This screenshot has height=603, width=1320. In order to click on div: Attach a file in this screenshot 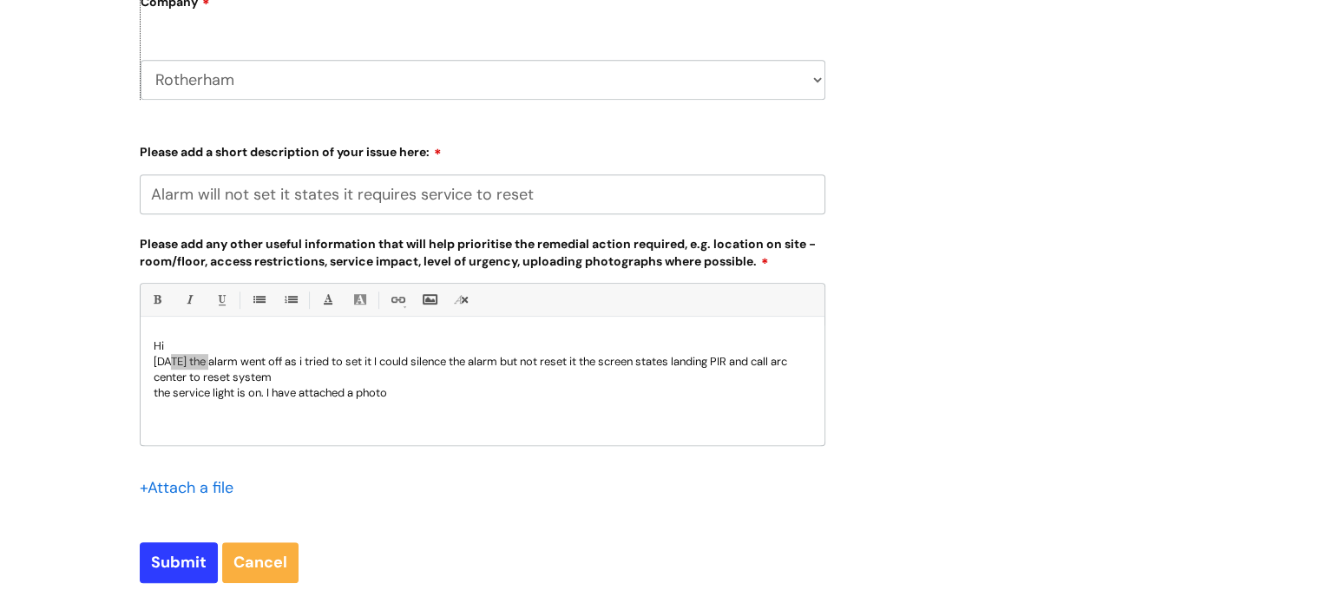, I will do `click(192, 488)`.